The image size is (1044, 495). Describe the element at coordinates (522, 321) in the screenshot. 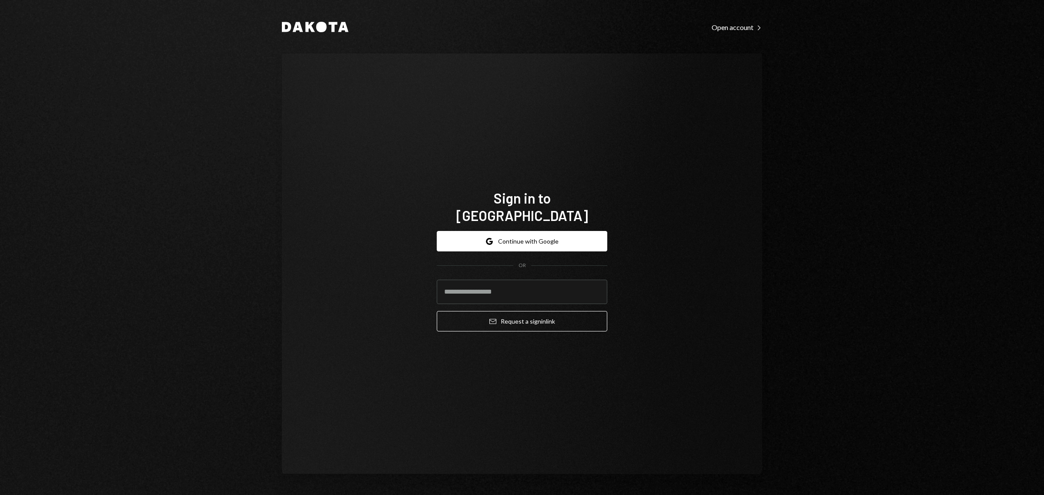

I see `button: Request a signinlink` at that location.